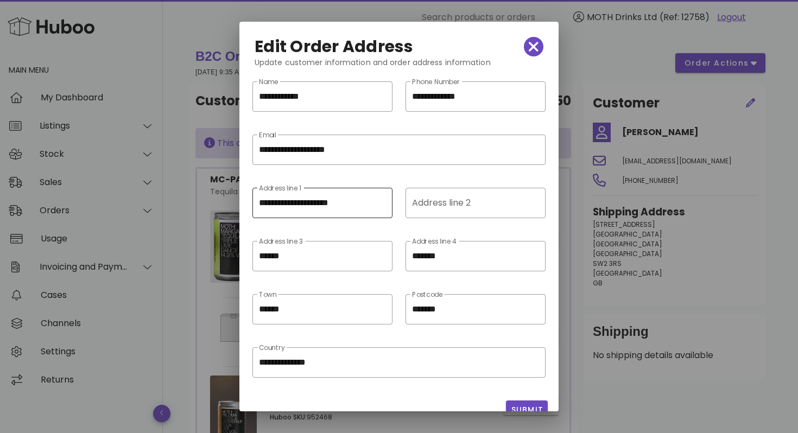  What do you see at coordinates (280, 188) in the screenshot?
I see `label: Address line 1` at bounding box center [280, 188].